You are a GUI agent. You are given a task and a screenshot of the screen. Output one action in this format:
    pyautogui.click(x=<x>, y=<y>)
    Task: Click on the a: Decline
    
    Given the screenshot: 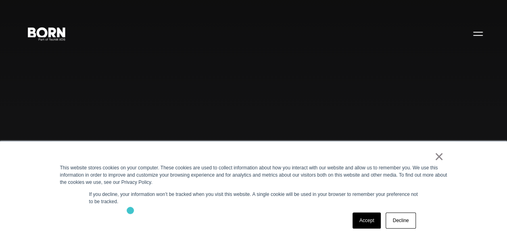 What is the action you would take?
    pyautogui.click(x=400, y=221)
    